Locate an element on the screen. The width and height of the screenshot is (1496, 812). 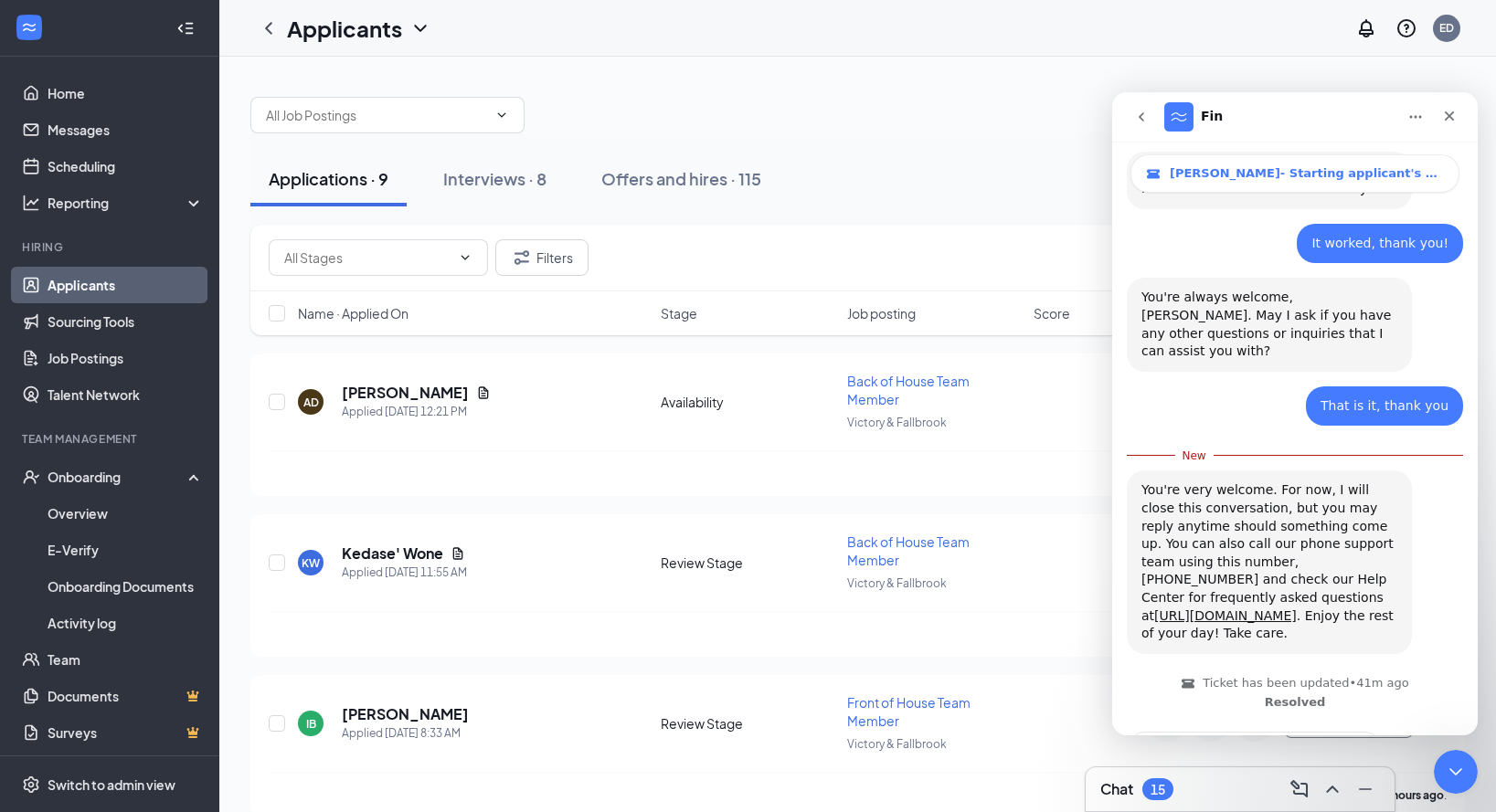
svg: QuestionInfo is located at coordinates (1406, 28).